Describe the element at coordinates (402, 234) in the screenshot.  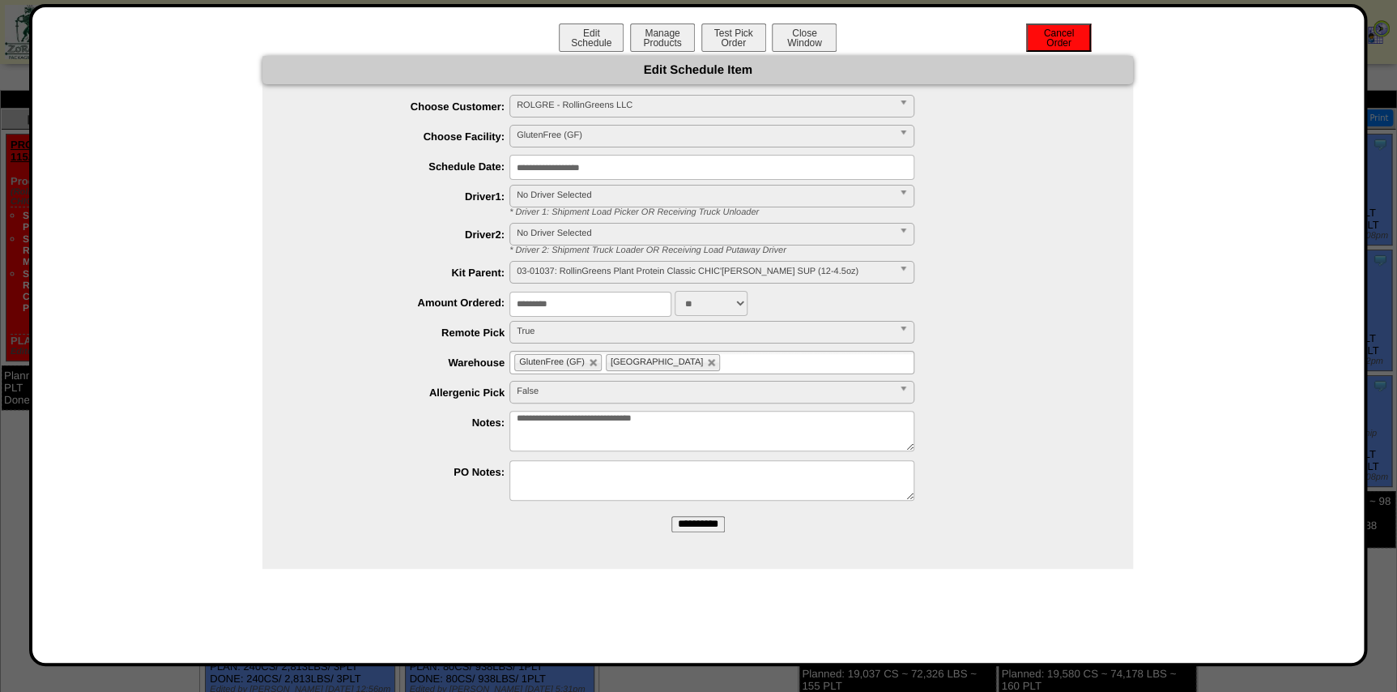
I see `label: Driver2:` at that location.